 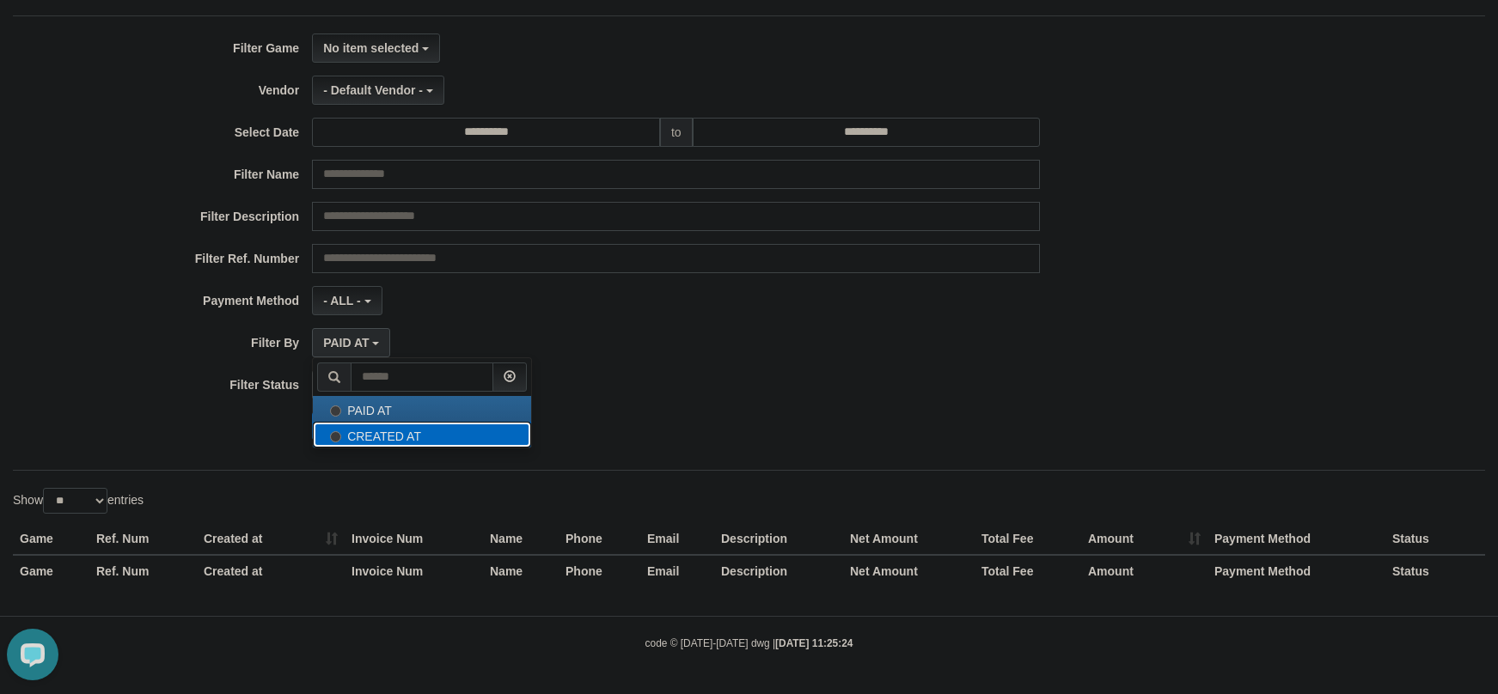 I want to click on span: to, so click(x=676, y=132).